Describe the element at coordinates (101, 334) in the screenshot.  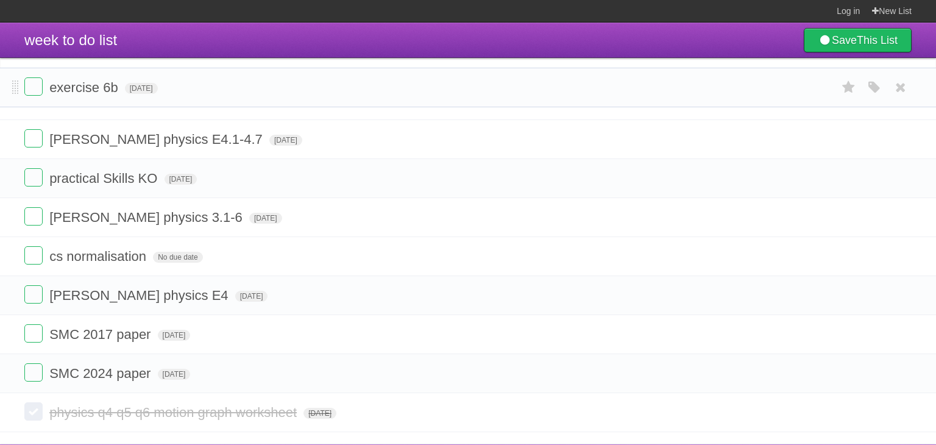
I see `span: SMC 2017 paper` at that location.